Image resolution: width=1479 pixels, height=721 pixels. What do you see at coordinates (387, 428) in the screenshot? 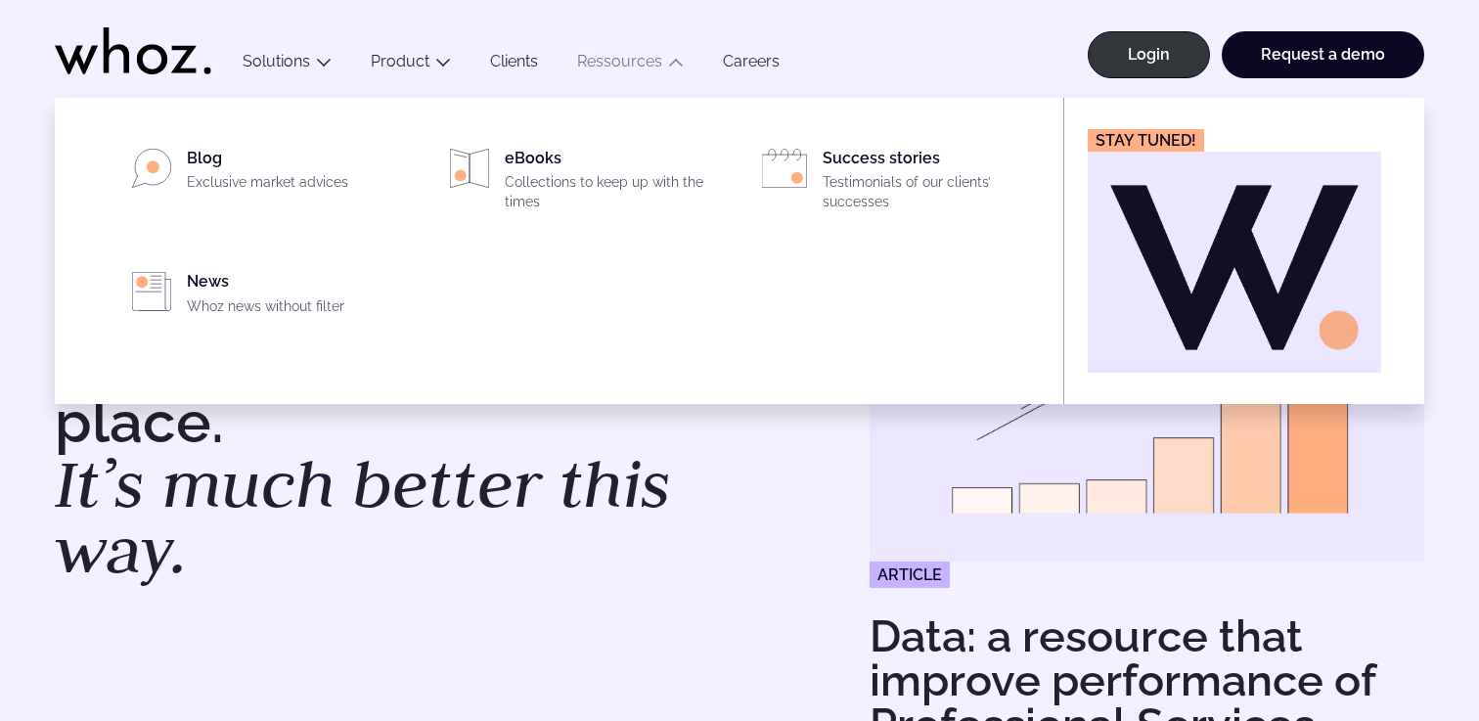
I see `h1: Your talents and project teams in their best place.` at bounding box center [387, 428].